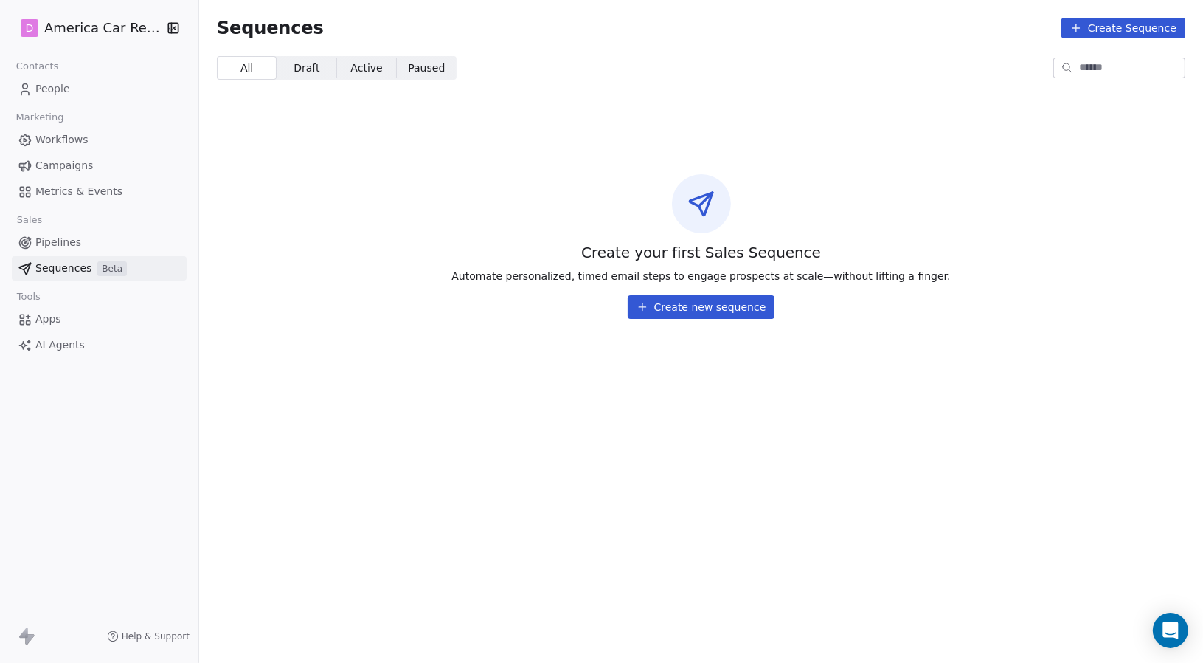 This screenshot has height=663, width=1203. What do you see at coordinates (30, 220) in the screenshot?
I see `span: Sales` at bounding box center [30, 220].